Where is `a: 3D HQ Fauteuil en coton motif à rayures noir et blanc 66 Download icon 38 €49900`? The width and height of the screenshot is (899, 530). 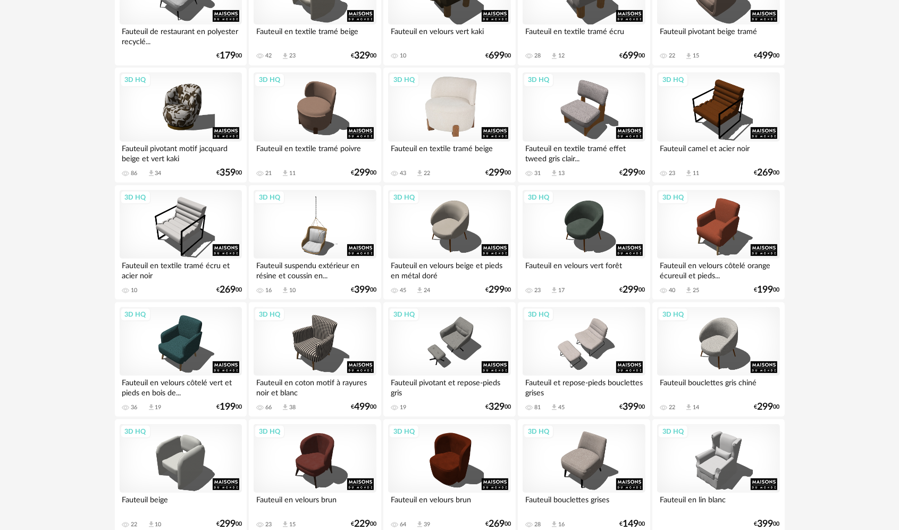
a: 3D HQ Fauteuil en coton motif à rayures noir et blanc 66 Download icon 38 €49900 is located at coordinates (315, 359).